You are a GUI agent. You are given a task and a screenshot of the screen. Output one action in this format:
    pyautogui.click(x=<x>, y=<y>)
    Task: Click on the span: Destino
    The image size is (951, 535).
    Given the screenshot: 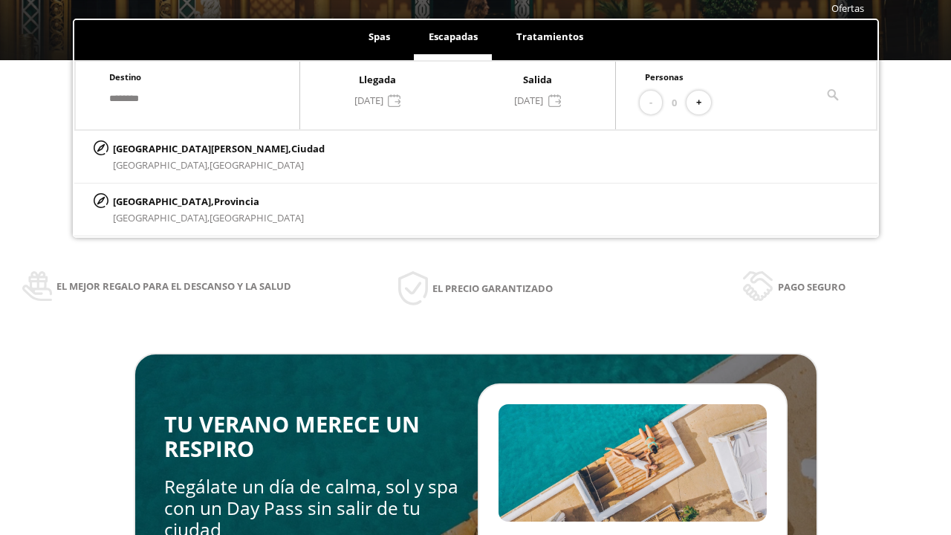 What is the action you would take?
    pyautogui.click(x=125, y=77)
    